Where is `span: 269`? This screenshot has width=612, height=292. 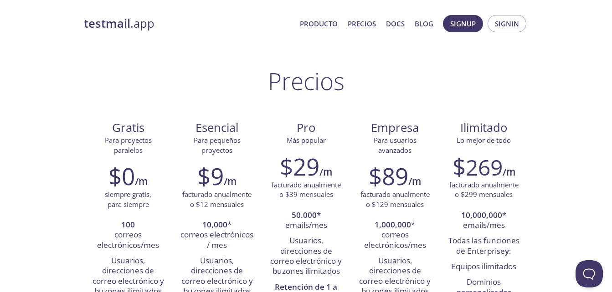 span: 269 is located at coordinates (484, 167).